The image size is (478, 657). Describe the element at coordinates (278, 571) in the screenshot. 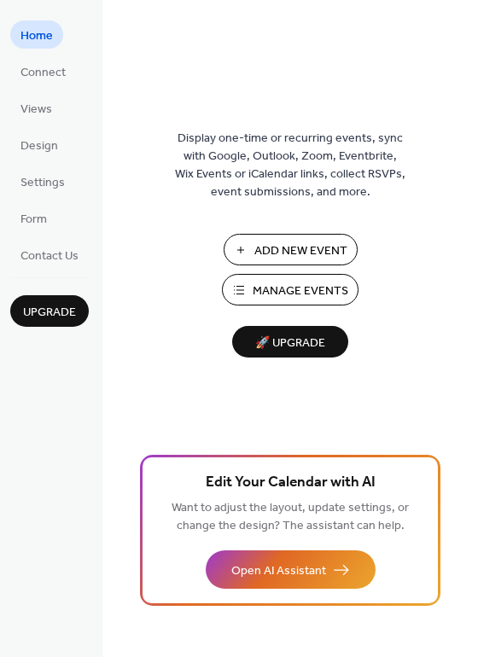

I see `span: Open AI Assistant` at that location.